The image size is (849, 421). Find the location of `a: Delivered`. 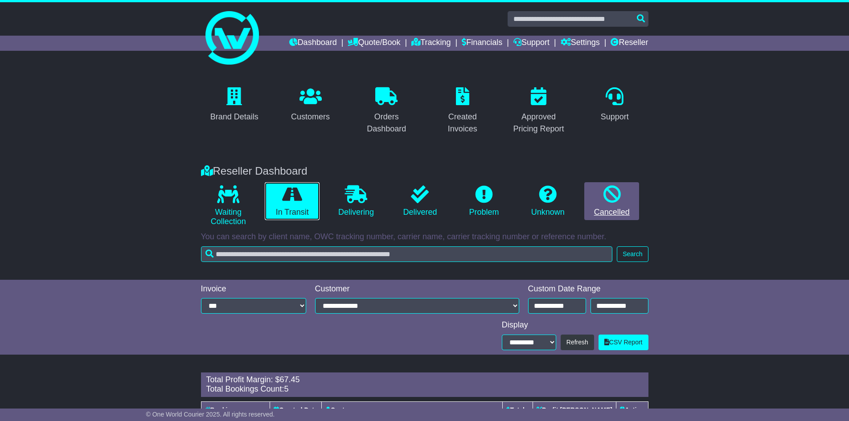

a: Delivered is located at coordinates (420, 201).